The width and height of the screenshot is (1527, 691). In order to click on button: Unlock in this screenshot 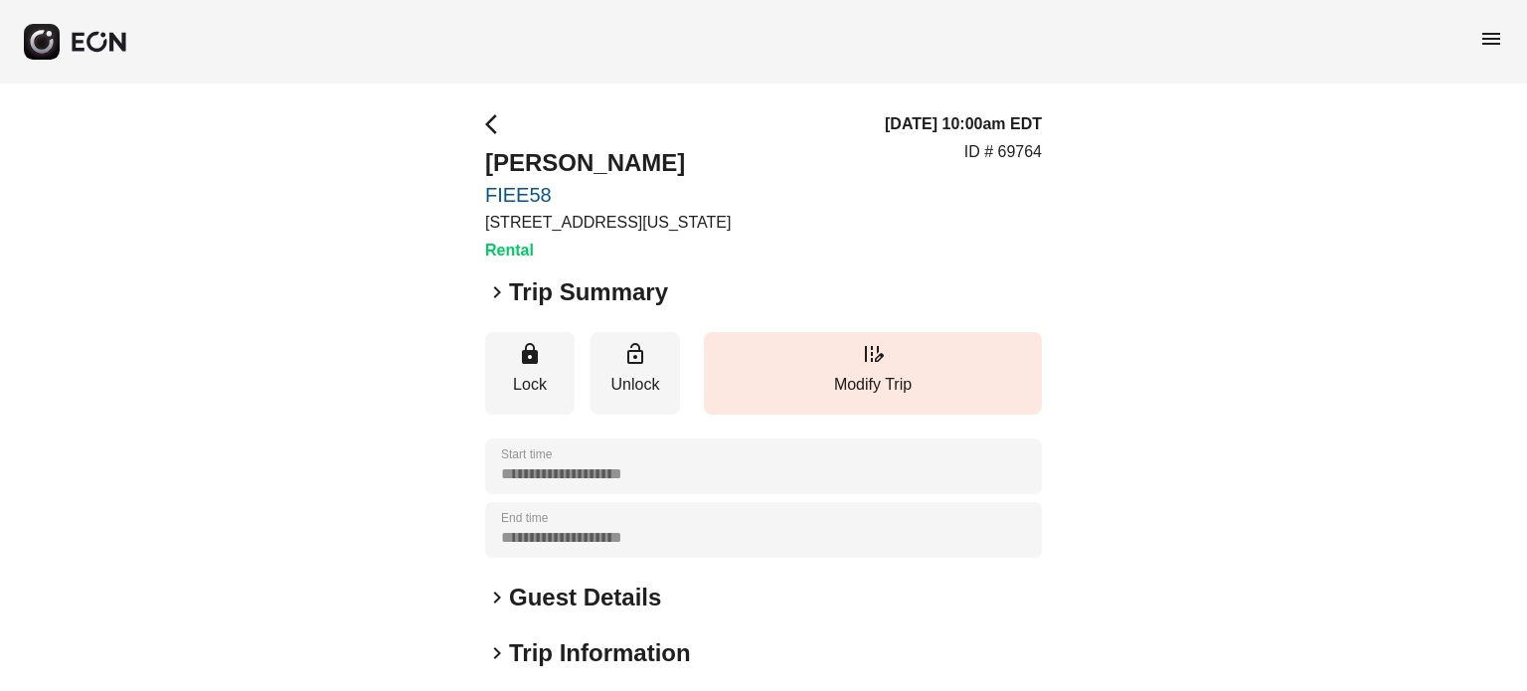, I will do `click(635, 373)`.